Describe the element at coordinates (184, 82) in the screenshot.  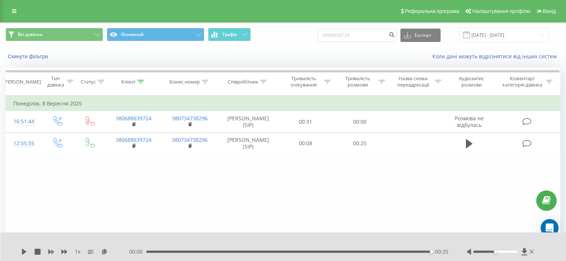
I see `div: Бізнес номер` at that location.